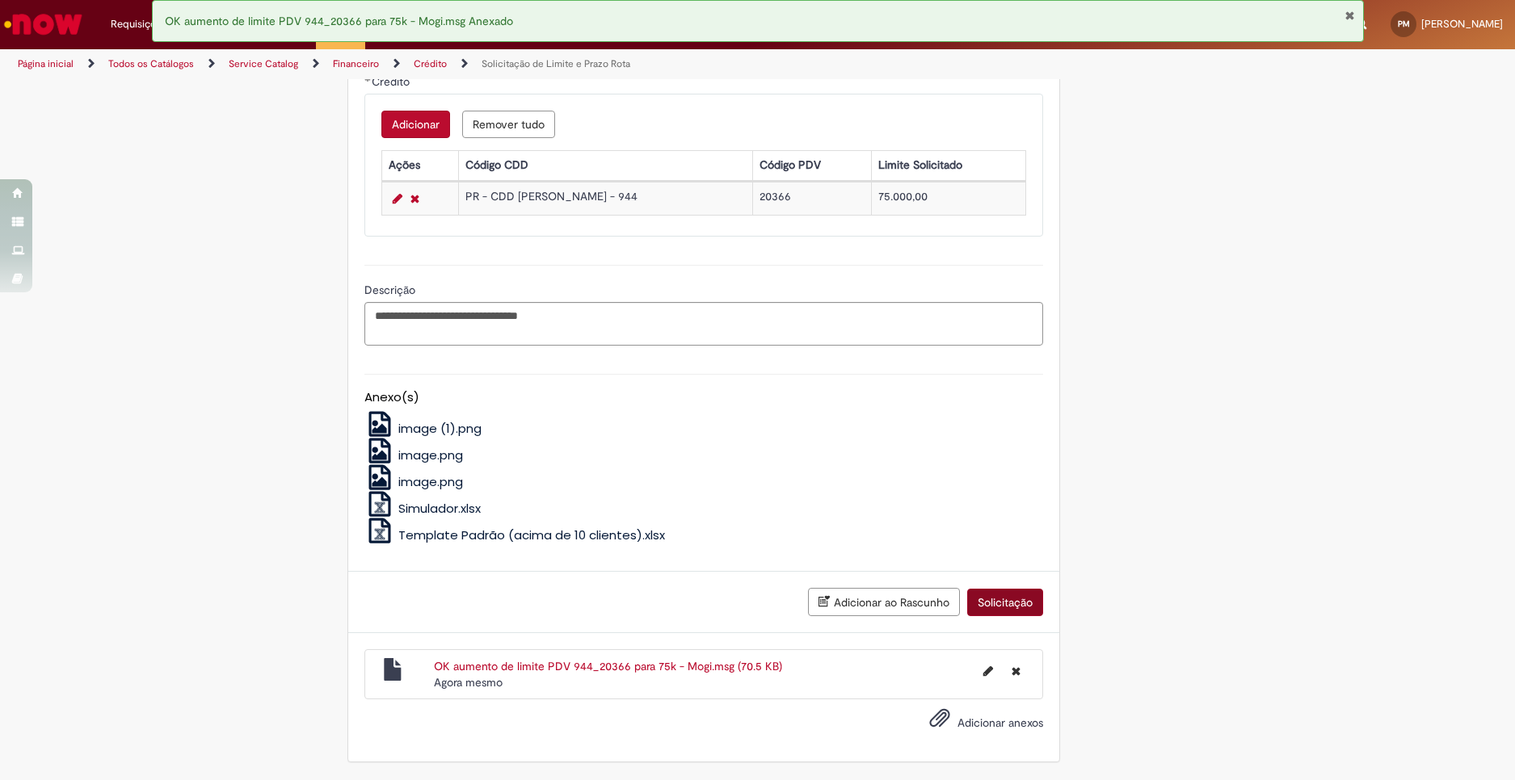 Image resolution: width=1515 pixels, height=780 pixels. Describe the element at coordinates (884, 602) in the screenshot. I see `button: Adicionar ao Rascunho` at that location.